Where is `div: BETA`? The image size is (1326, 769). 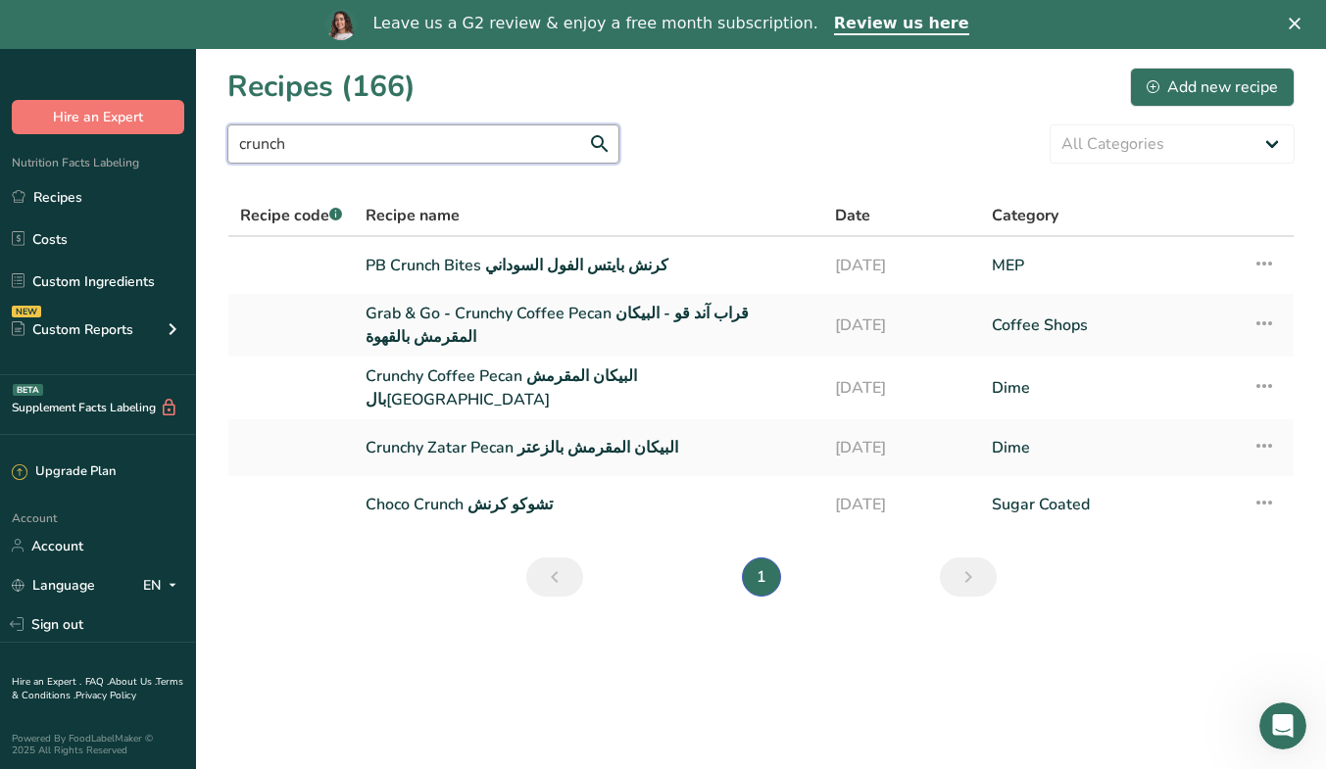 div: BETA is located at coordinates (27, 390).